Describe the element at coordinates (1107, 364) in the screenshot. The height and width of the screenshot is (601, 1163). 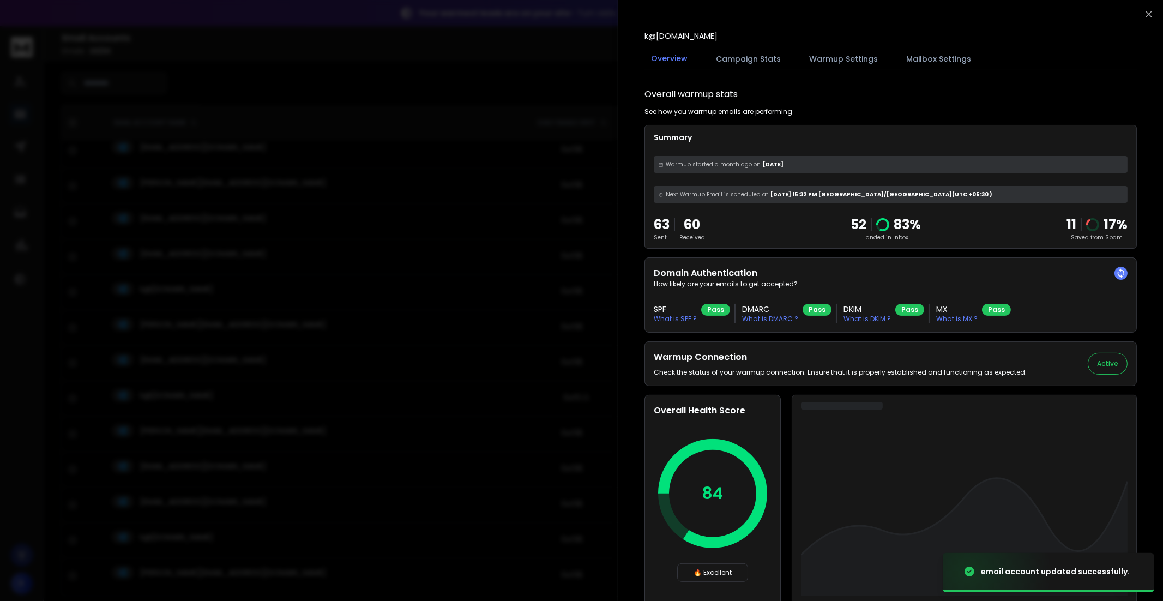
I see `button: Active` at that location.